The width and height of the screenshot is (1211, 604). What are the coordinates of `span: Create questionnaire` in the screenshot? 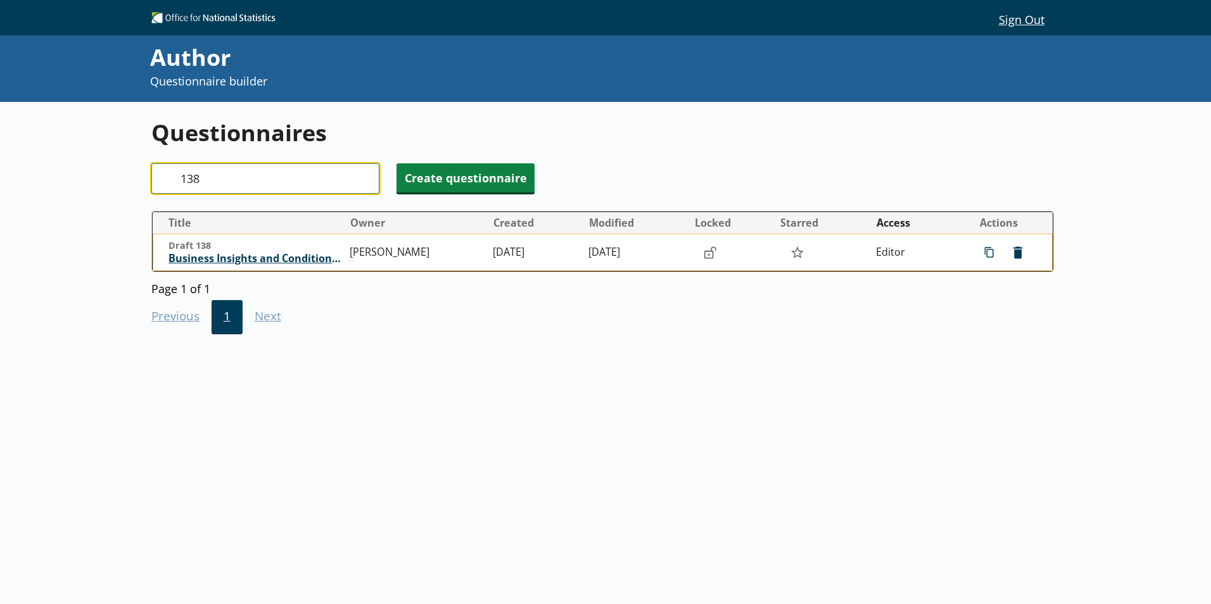 It's located at (465, 178).